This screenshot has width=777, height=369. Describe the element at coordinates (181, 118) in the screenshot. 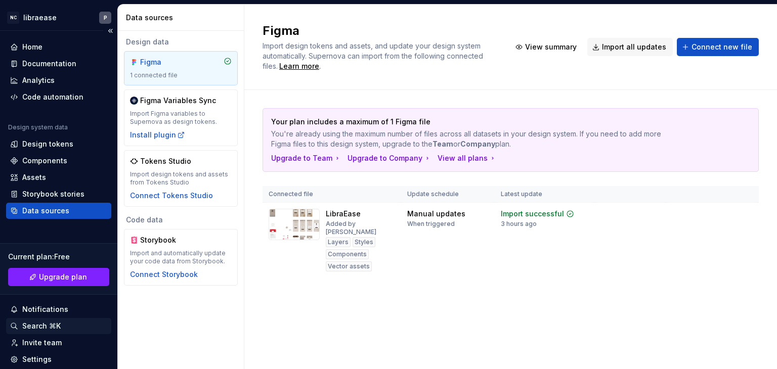

I see `div: Import Figma variables to Supernova as design tokens.` at that location.